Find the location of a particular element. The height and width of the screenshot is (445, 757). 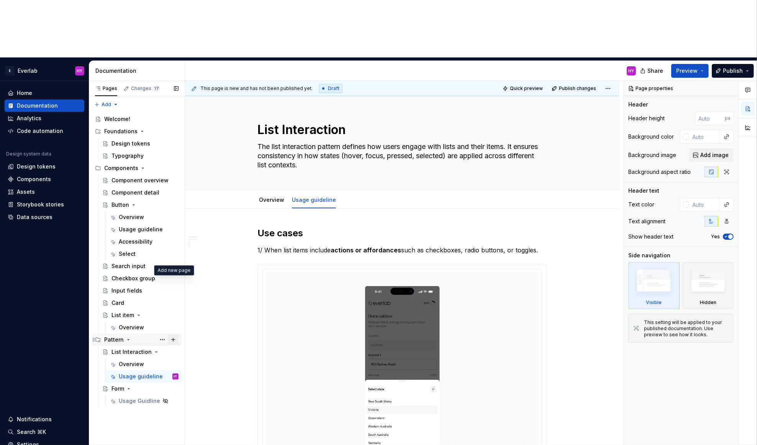

div: Button is located at coordinates (120, 205).